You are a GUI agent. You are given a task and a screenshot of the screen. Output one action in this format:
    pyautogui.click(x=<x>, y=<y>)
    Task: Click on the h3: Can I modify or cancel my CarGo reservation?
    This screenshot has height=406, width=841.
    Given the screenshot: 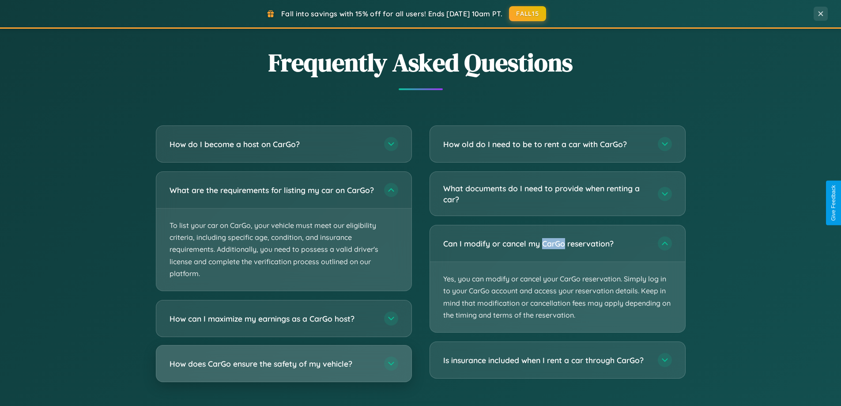 What is the action you would take?
    pyautogui.click(x=546, y=243)
    